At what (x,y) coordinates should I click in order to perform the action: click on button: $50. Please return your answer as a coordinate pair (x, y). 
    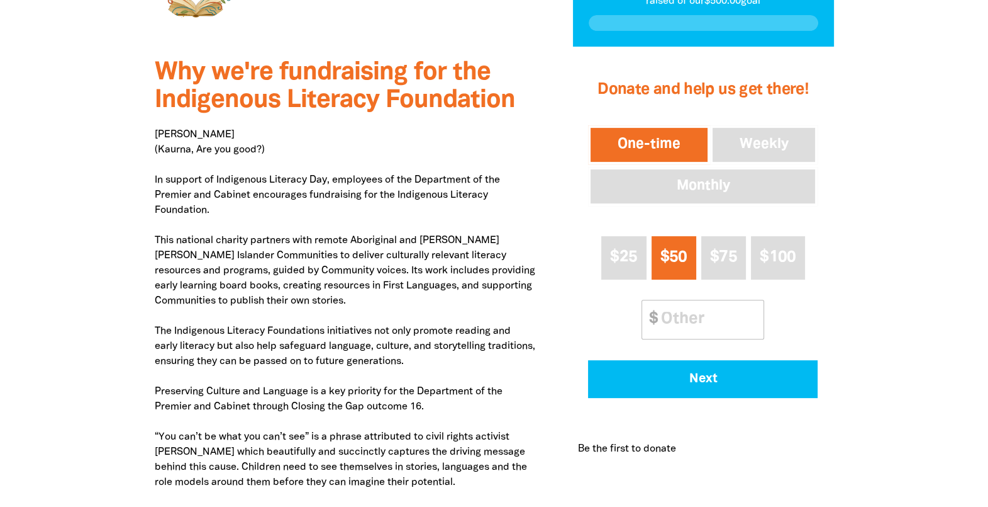
    Looking at the image, I should click on (674, 257).